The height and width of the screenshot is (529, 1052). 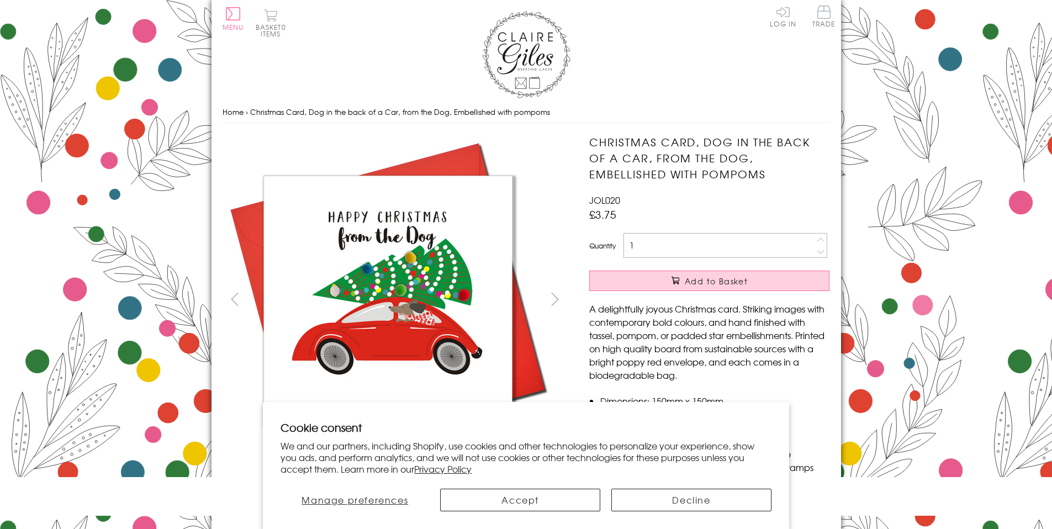 I want to click on button: next, so click(x=555, y=299).